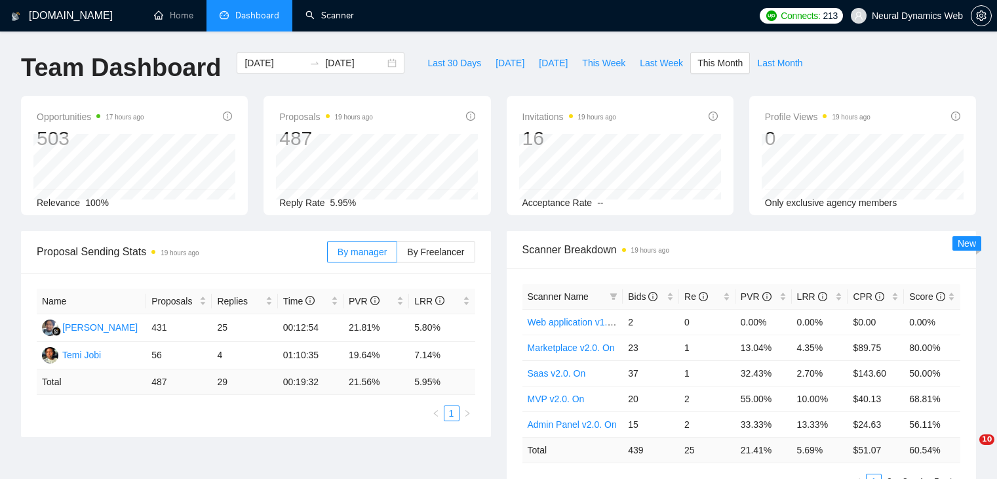  Describe the element at coordinates (967, 243) in the screenshot. I see `span: New` at that location.